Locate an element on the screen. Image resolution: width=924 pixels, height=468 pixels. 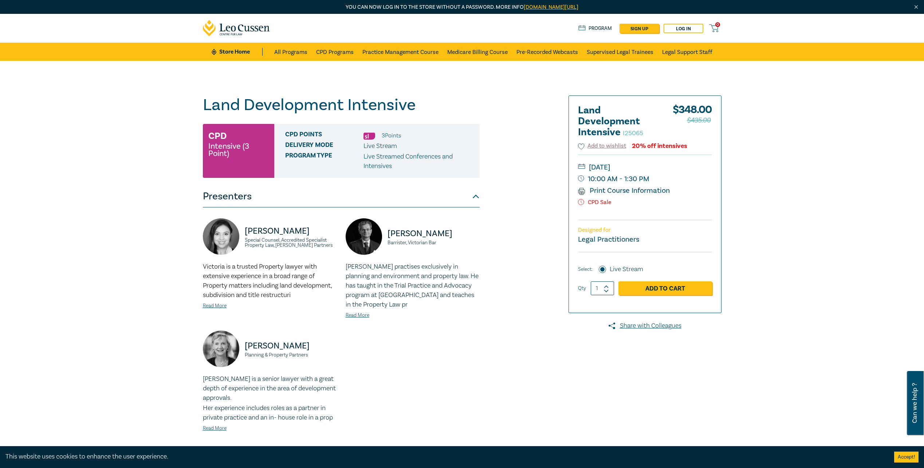
small: Legal Practitioners is located at coordinates (608, 239).